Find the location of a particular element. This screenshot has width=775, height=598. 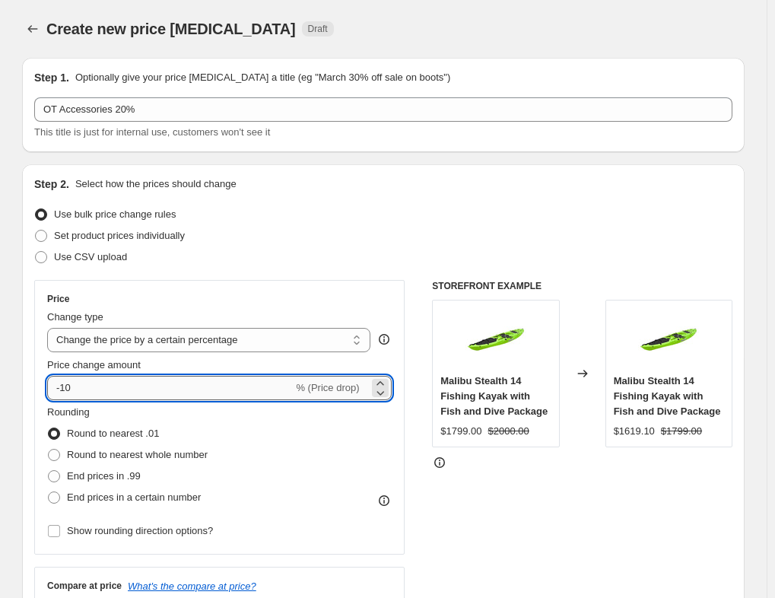

div: $1799.00 is located at coordinates (461, 431).